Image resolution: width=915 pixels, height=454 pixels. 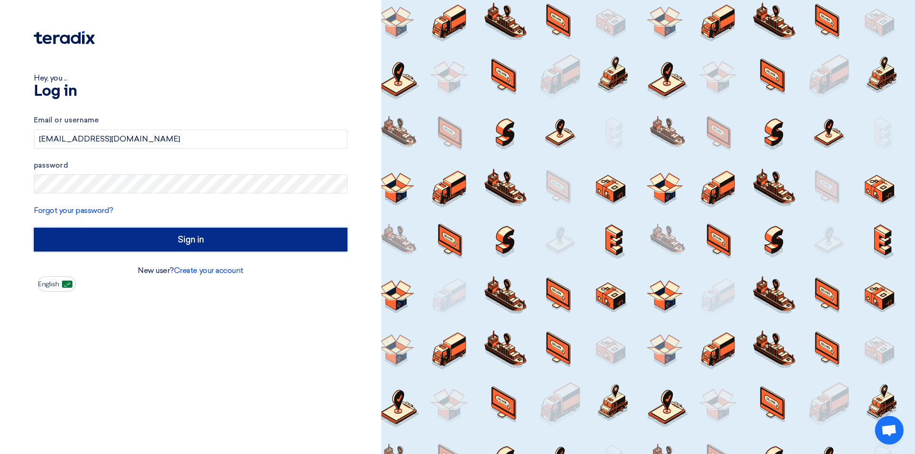 I want to click on a: Create your account, so click(x=209, y=270).